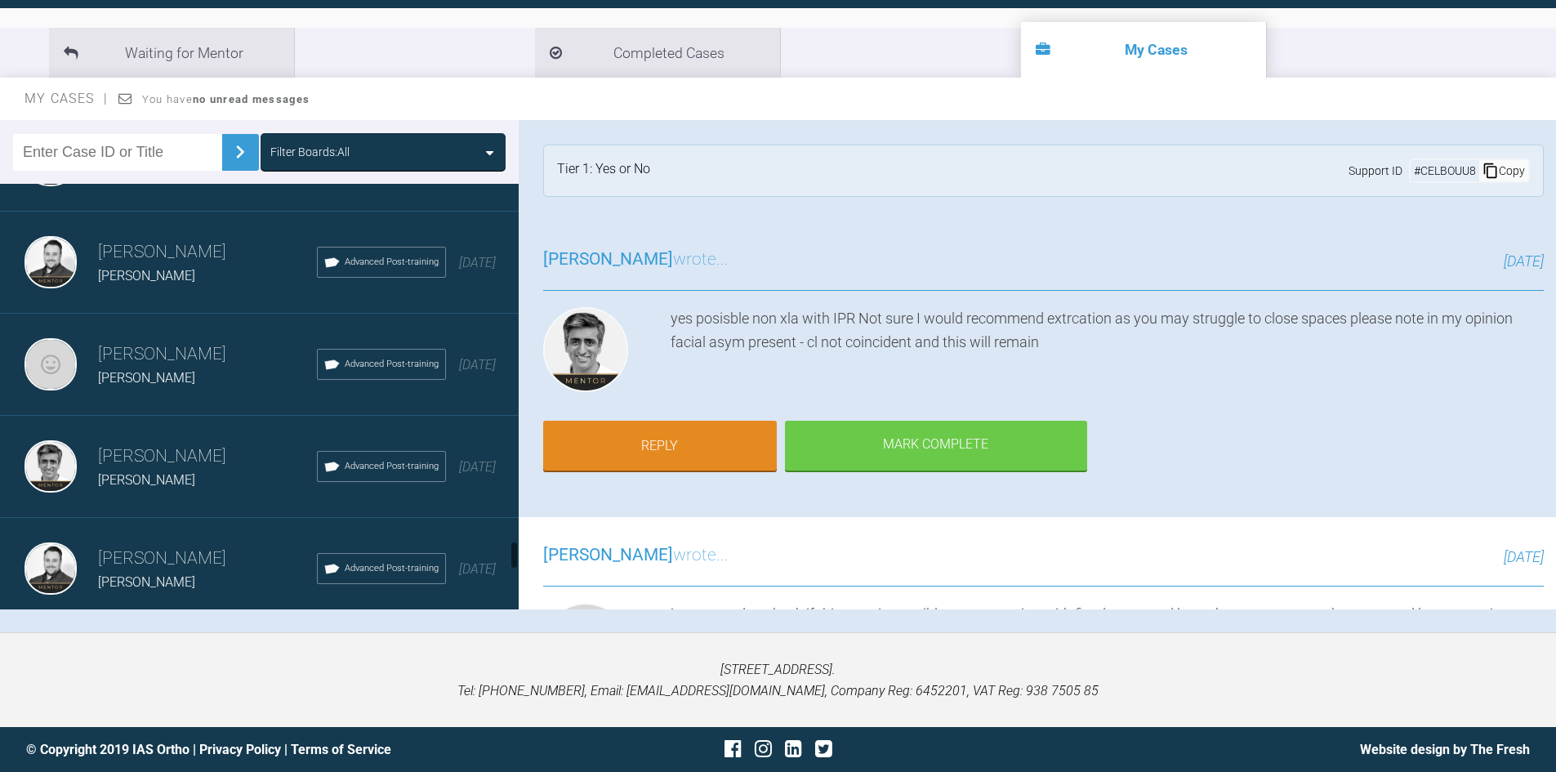 This screenshot has width=1556, height=772. I want to click on li: Waiting for Mentor, so click(172, 52).